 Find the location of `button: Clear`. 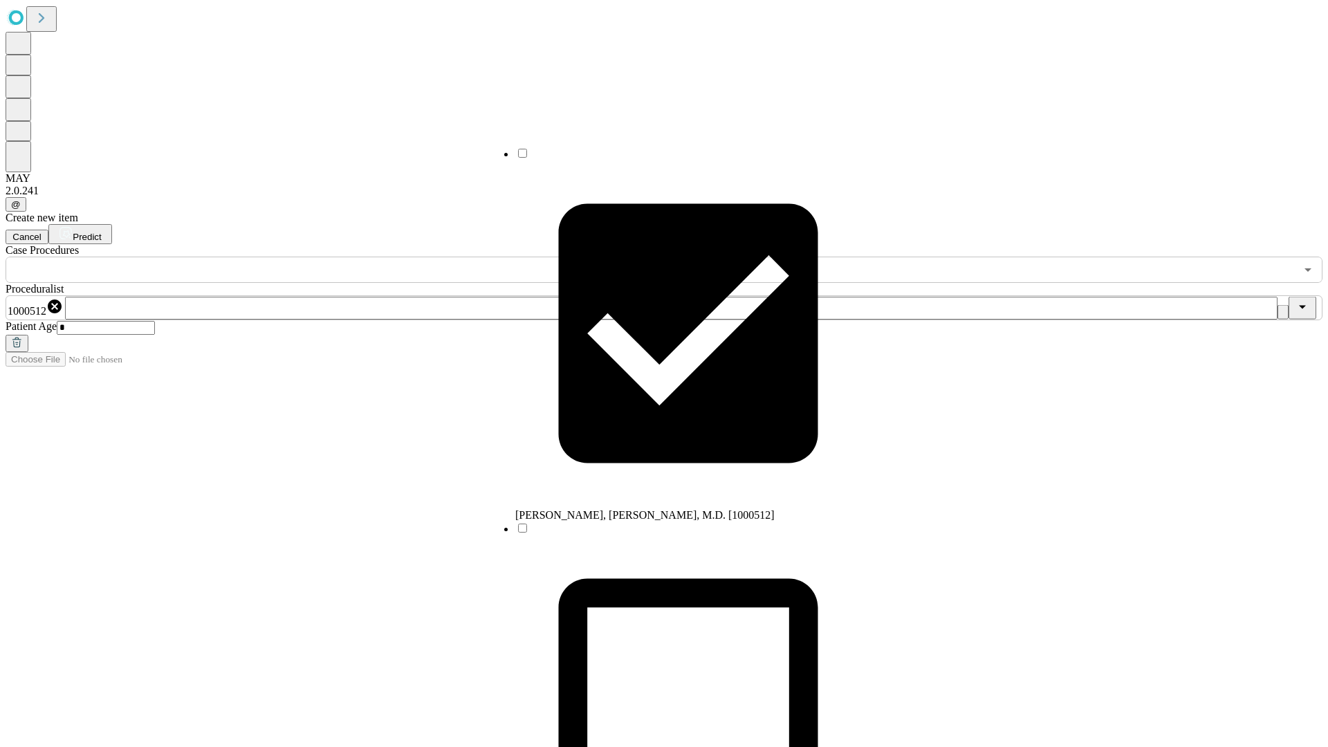

button: Clear is located at coordinates (1283, 312).